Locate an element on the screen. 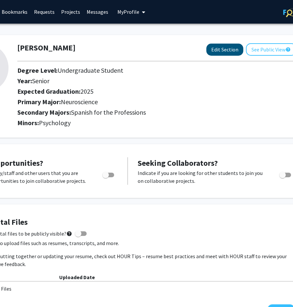  a: Messages is located at coordinates (98, 12).